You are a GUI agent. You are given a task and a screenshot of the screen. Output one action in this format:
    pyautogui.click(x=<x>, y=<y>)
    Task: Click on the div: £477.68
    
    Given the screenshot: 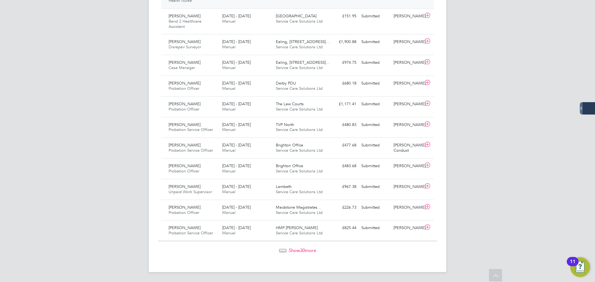 What is the action you would take?
    pyautogui.click(x=343, y=145)
    